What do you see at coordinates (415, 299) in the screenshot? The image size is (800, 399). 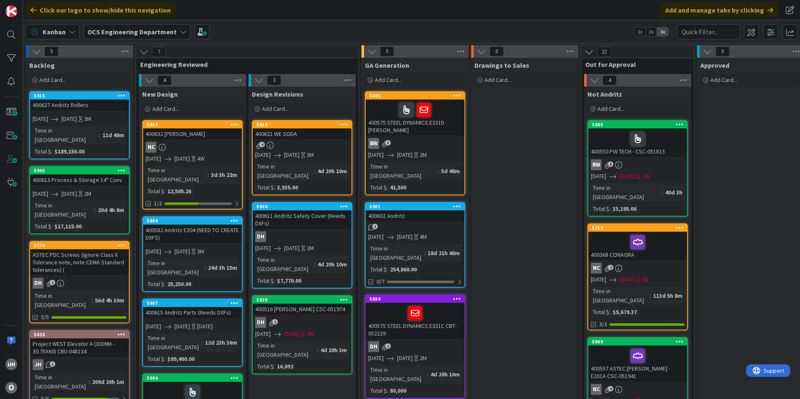 I see `div: 5884` at bounding box center [415, 299].